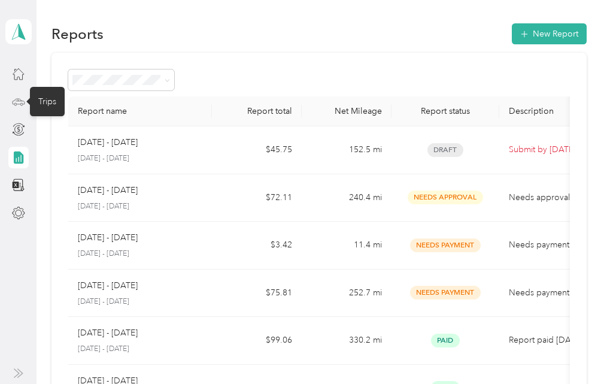 The height and width of the screenshot is (384, 607). What do you see at coordinates (347, 198) in the screenshot?
I see `td: 240.4 mi` at bounding box center [347, 198].